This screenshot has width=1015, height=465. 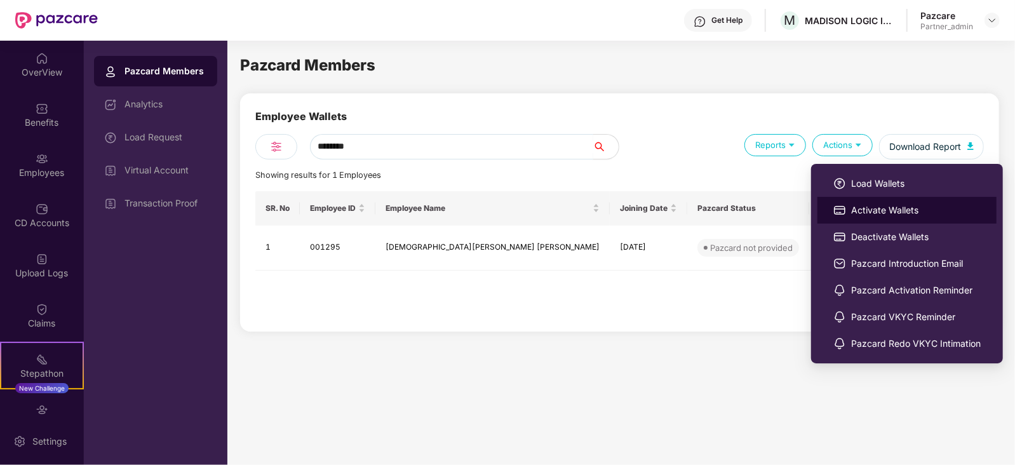 I want to click on div: Employee Wallets, so click(x=301, y=121).